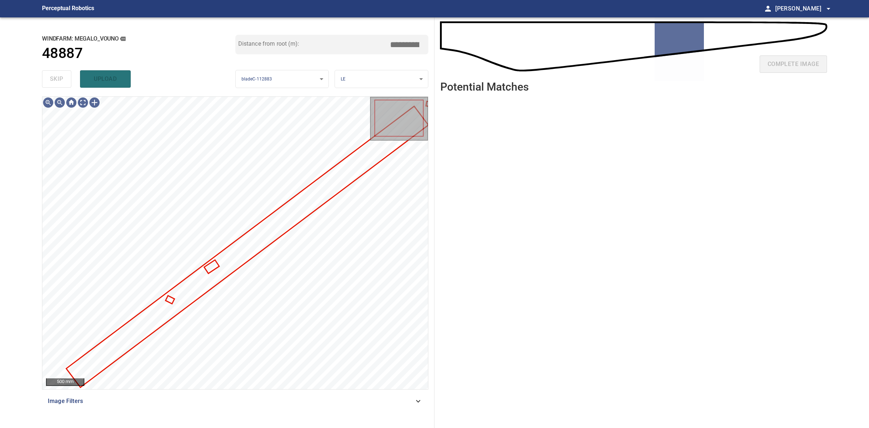 Image resolution: width=869 pixels, height=428 pixels. I want to click on div: Toggle selection, so click(95, 102).